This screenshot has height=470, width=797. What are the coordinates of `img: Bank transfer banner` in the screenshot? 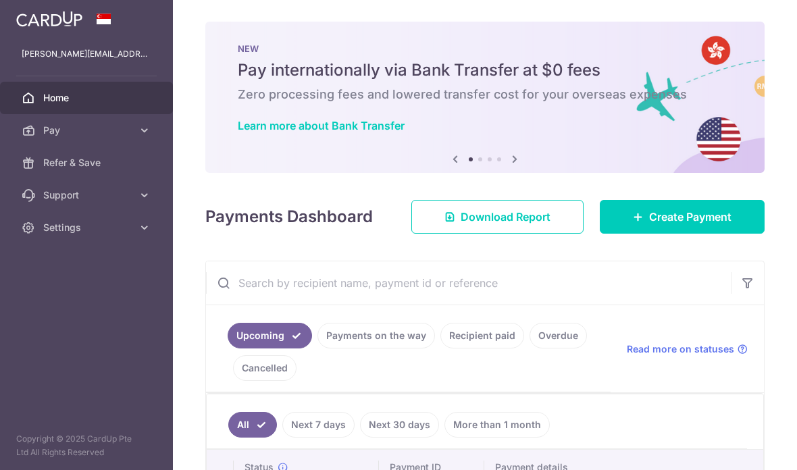 It's located at (485, 97).